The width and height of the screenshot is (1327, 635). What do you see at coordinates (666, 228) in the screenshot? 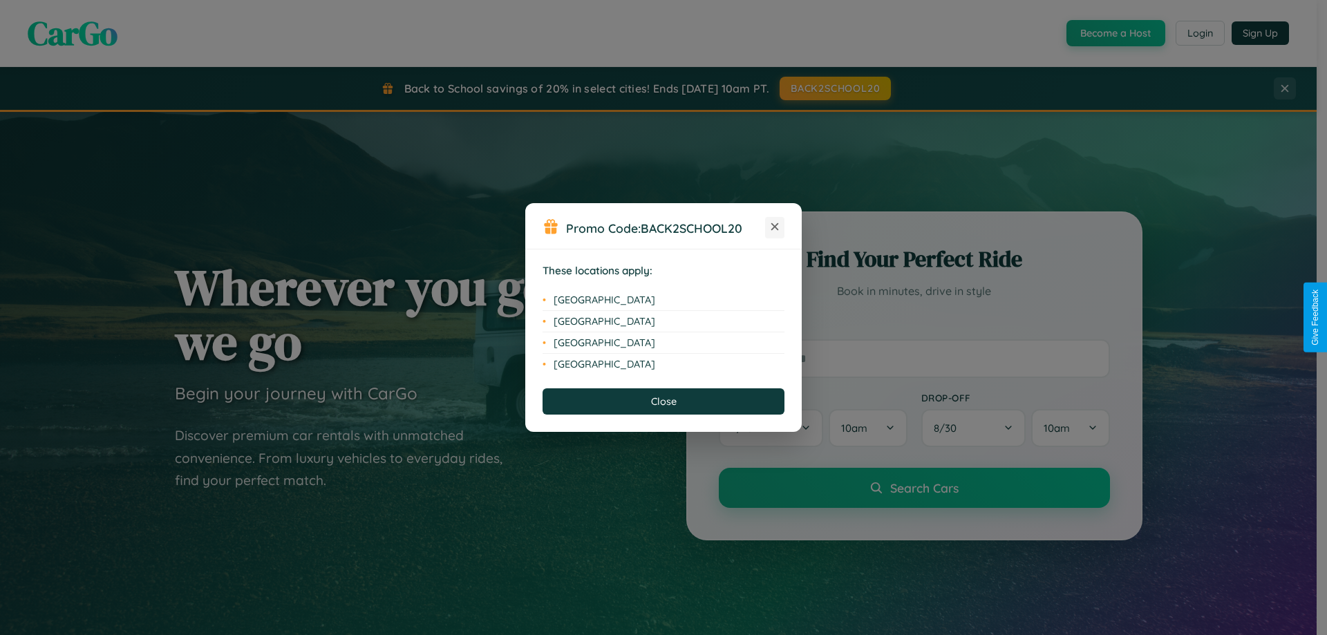
I see `h3: Promo Code:` at bounding box center [666, 228].